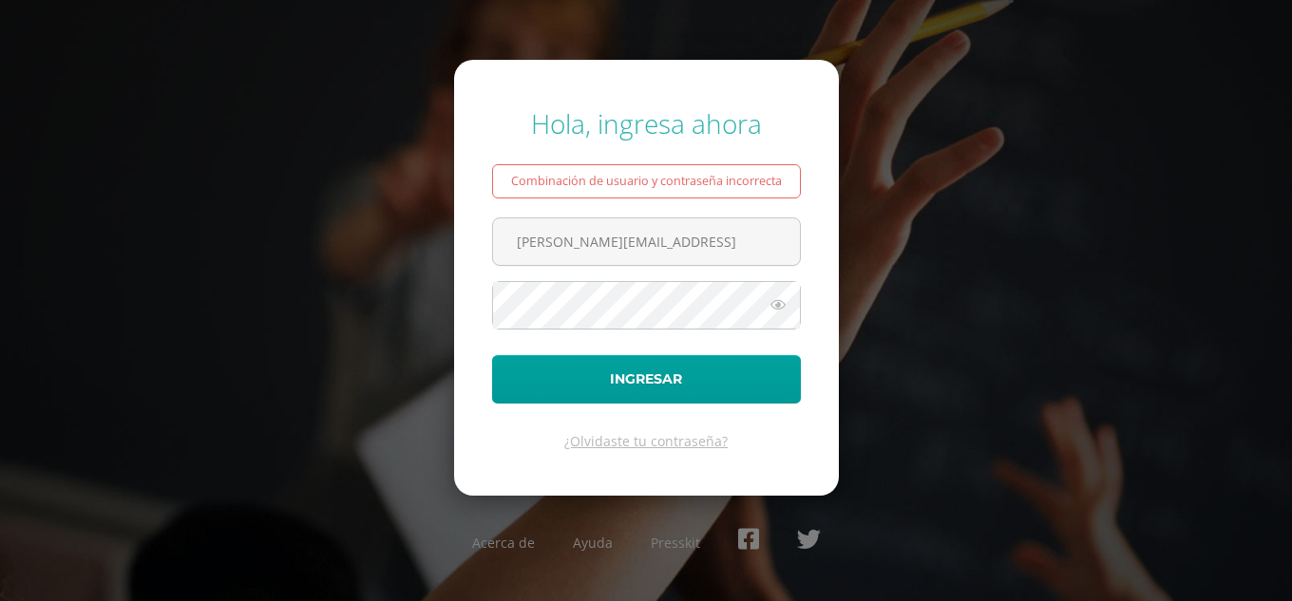 This screenshot has width=1292, height=601. What do you see at coordinates (593, 542) in the screenshot?
I see `a: Ayuda` at bounding box center [593, 542].